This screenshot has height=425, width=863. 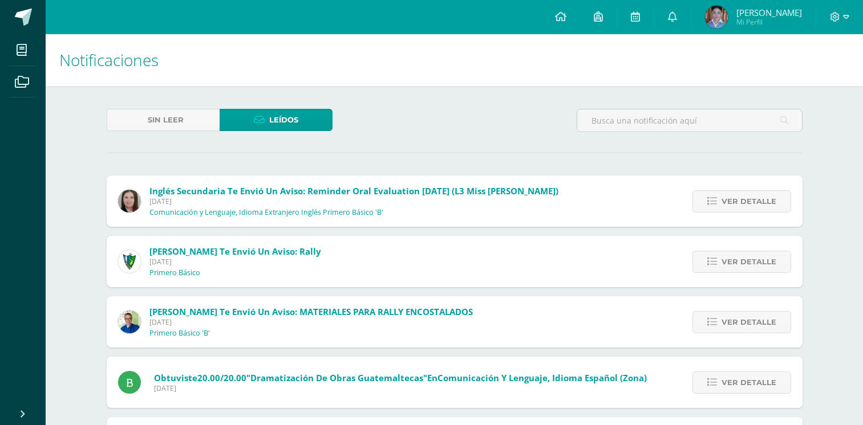 What do you see at coordinates (716, 17) in the screenshot?
I see `img: a76d082c0379f353f566dfd77a633715.png` at bounding box center [716, 17].